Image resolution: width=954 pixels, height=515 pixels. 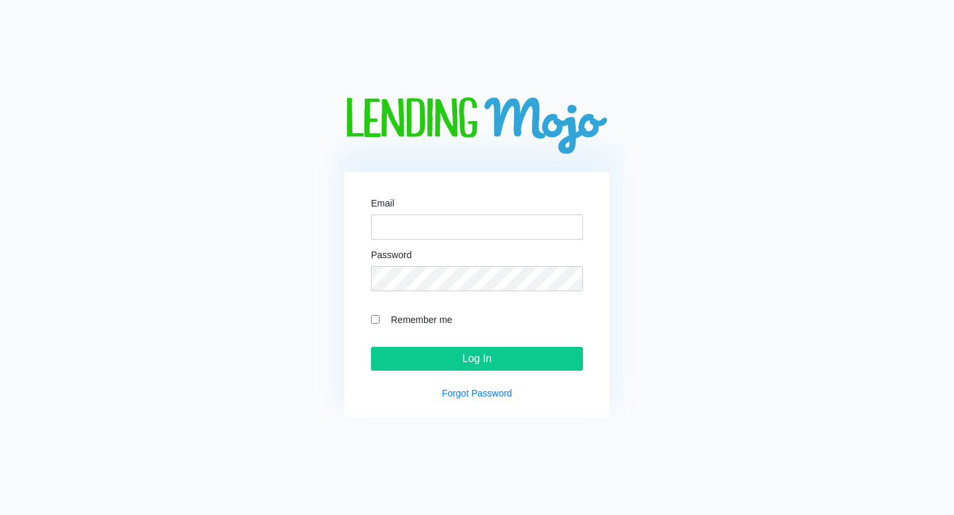 What do you see at coordinates (483, 319) in the screenshot?
I see `label: Remember me` at bounding box center [483, 319].